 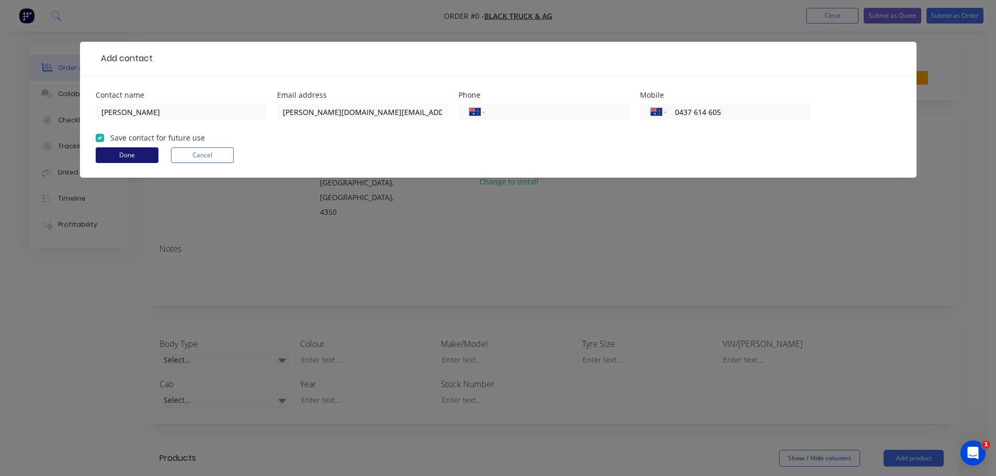 What do you see at coordinates (127, 155) in the screenshot?
I see `button: Done` at bounding box center [127, 155].